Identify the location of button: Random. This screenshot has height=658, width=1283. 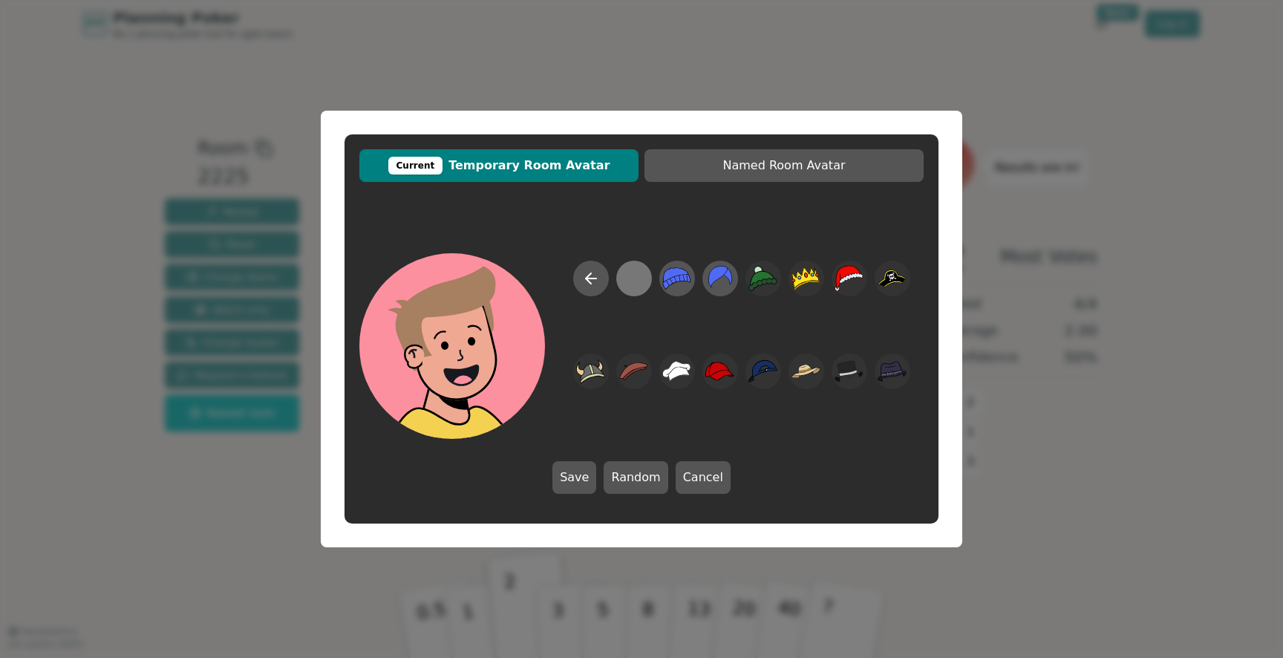
(636, 478).